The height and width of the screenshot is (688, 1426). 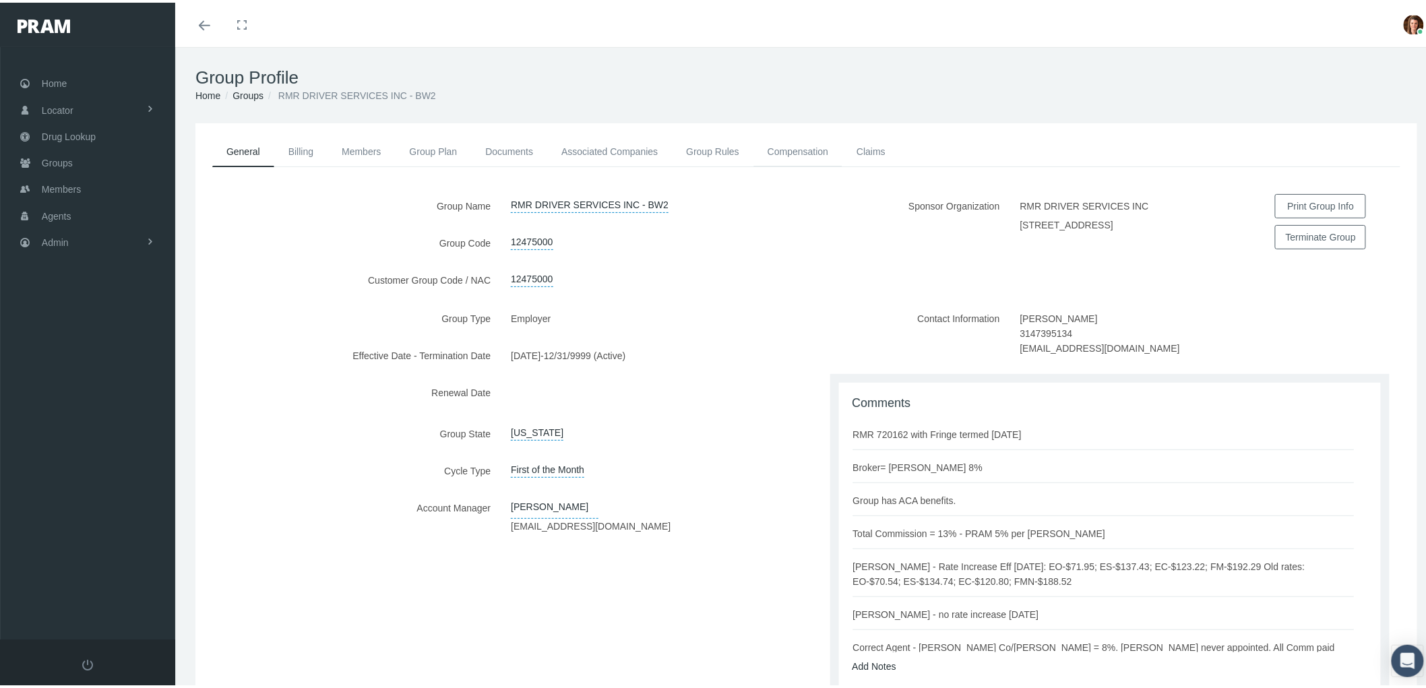 I want to click on label: Account Manager, so click(x=348, y=514).